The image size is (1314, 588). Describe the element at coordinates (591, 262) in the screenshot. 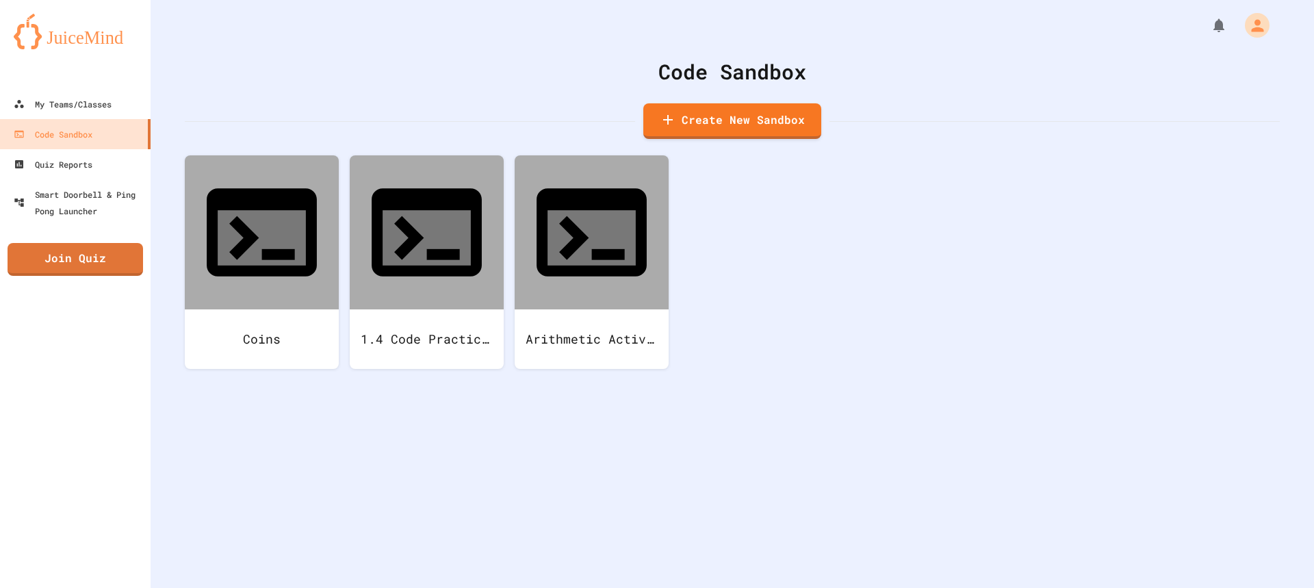

I see `a: Arithmetic Activity` at that location.